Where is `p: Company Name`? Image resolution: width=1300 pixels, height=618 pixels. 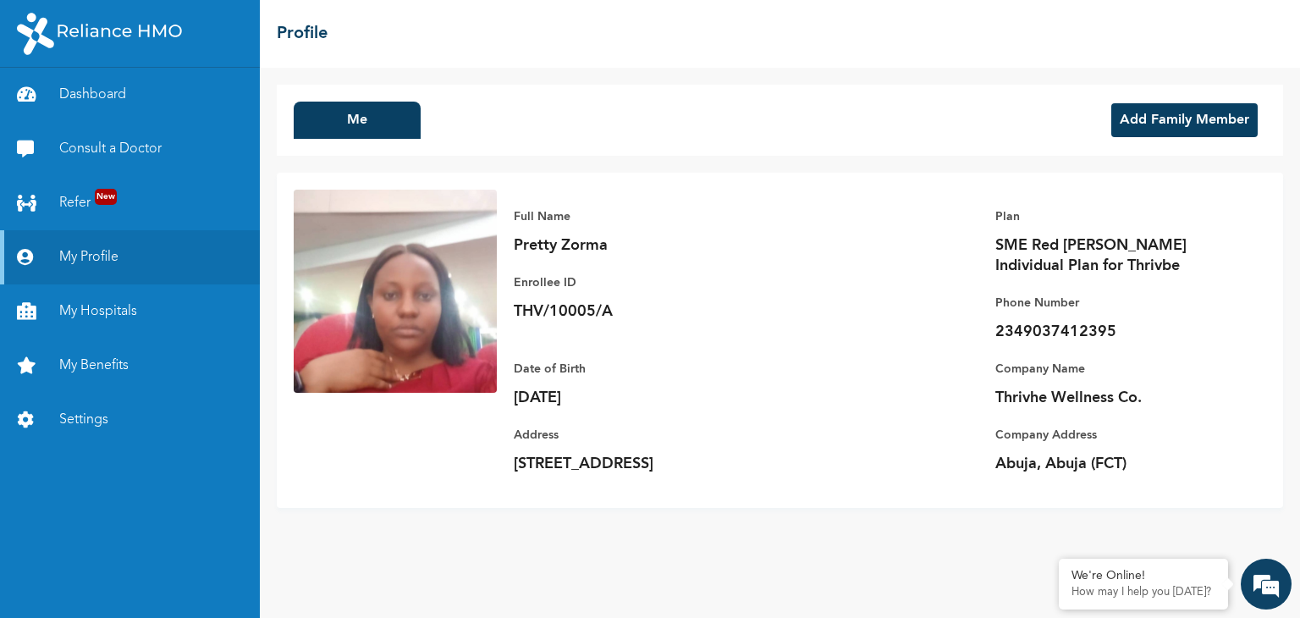
p: Company Name is located at coordinates (1114, 369).